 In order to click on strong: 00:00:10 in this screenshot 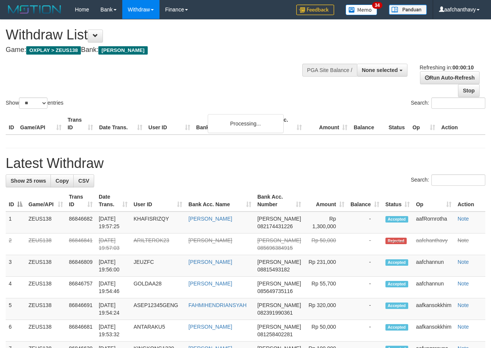, I will do `click(463, 68)`.